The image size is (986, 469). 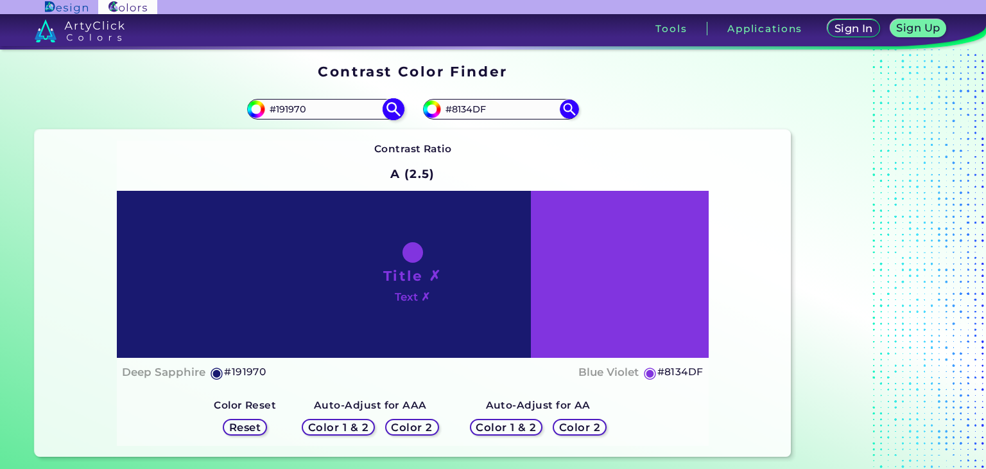 What do you see at coordinates (412, 174) in the screenshot?
I see `h2: A (2.5)` at bounding box center [412, 174].